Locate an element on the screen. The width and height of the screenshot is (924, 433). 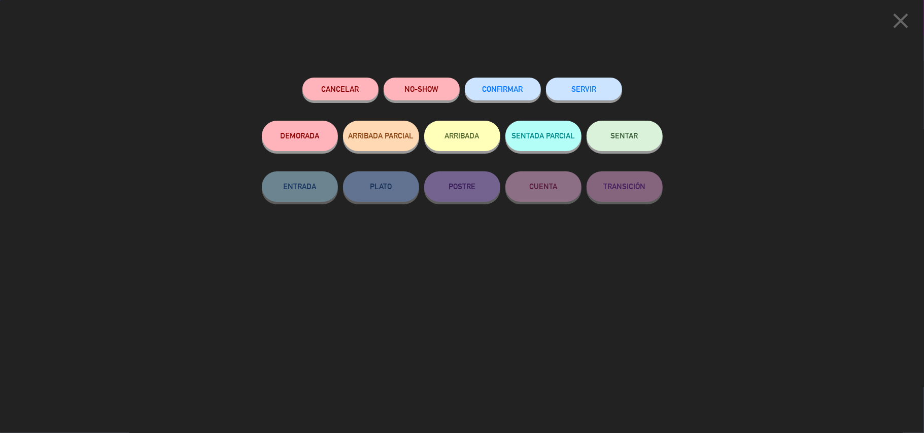
button: CONFIRMAR is located at coordinates (503, 89).